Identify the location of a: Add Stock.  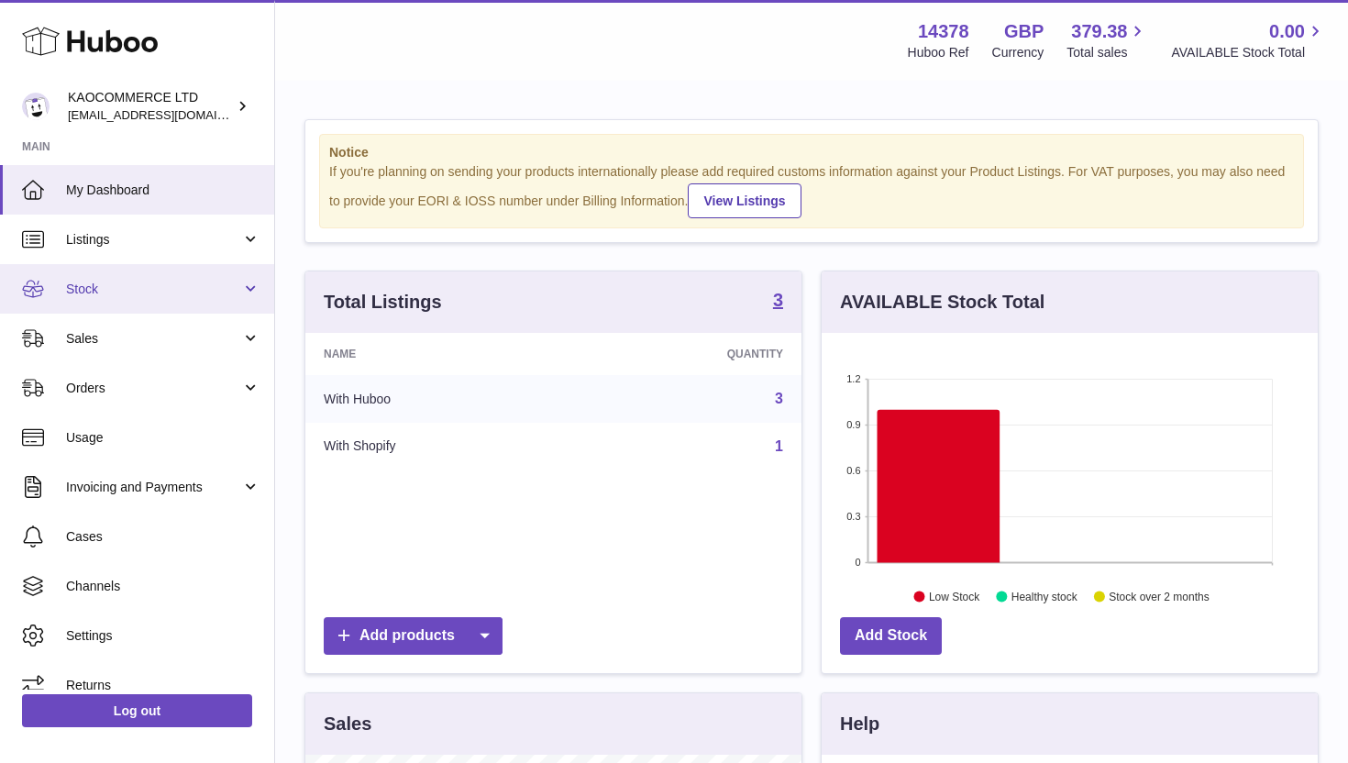
(890, 635).